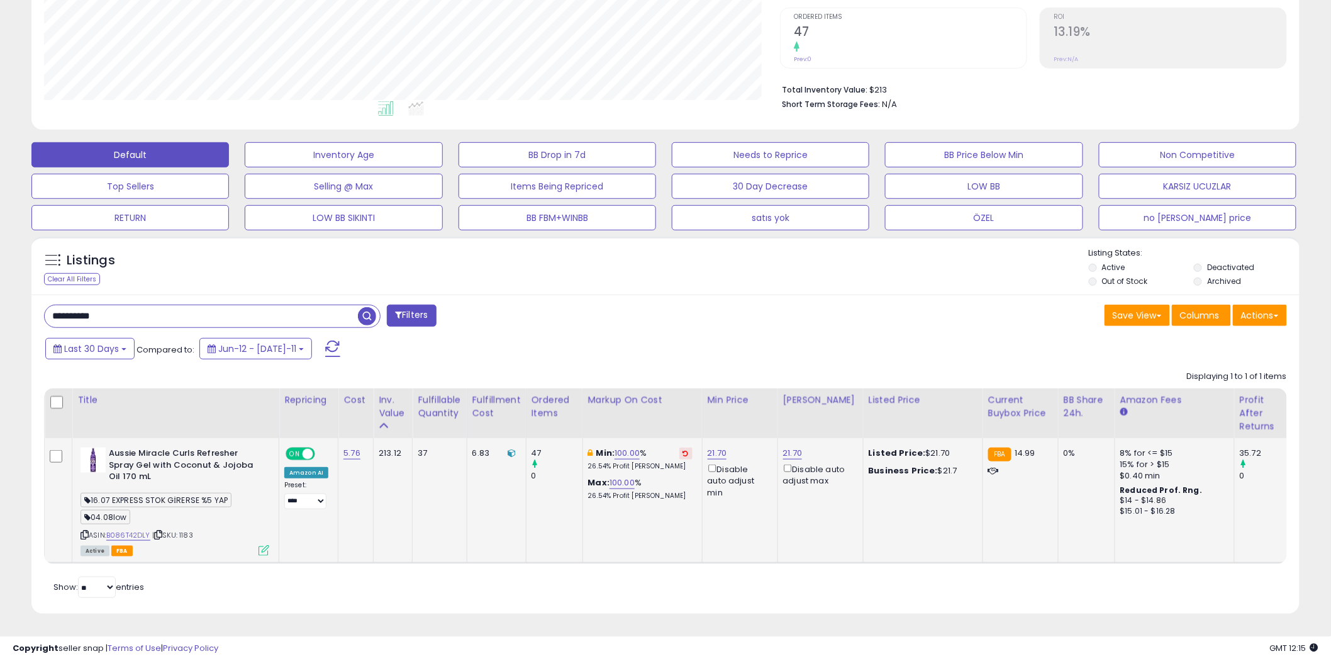  I want to click on a: 21.70, so click(793, 453).